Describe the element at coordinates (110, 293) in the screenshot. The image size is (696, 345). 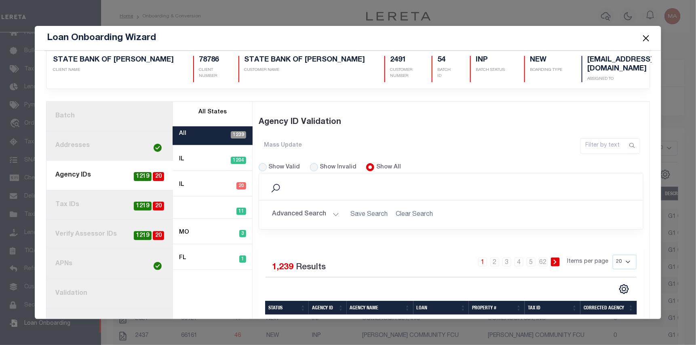
I see `a: Validation` at that location.